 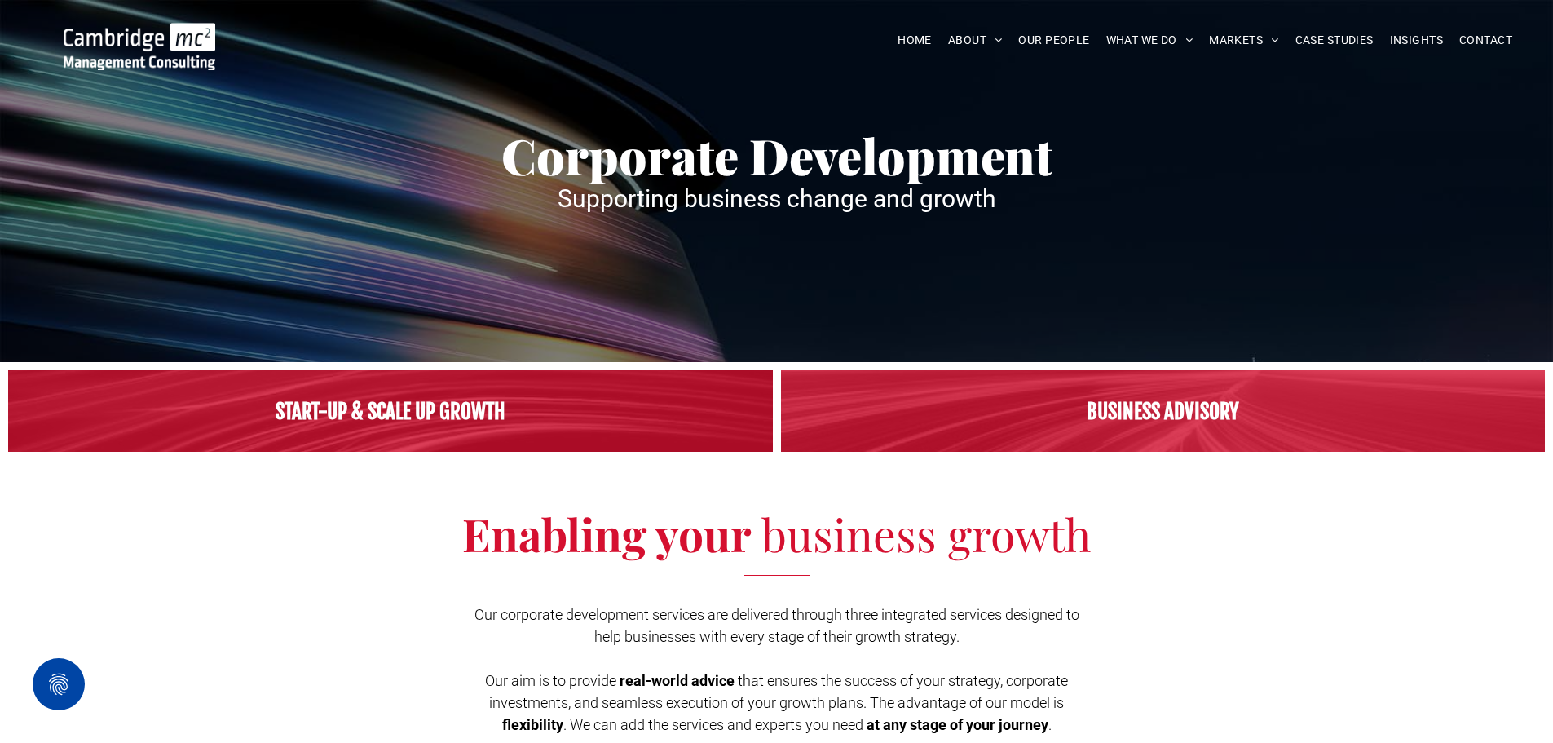 What do you see at coordinates (975, 40) in the screenshot?
I see `a: ABOUT` at bounding box center [975, 40].